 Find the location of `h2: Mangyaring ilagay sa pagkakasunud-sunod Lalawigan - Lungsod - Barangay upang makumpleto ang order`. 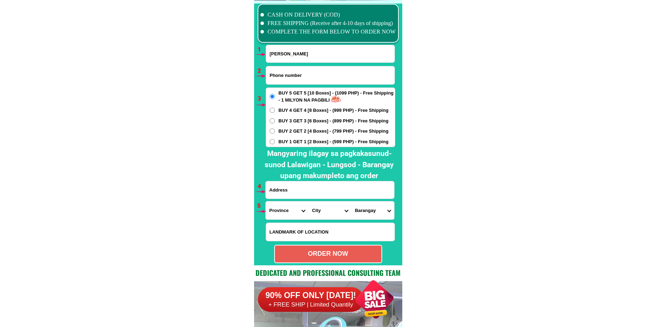

h2: Mangyaring ilagay sa pagkakasunud-sunod Lalawigan - Lungsod - Barangay upang makumpleto ang order is located at coordinates (329, 165).